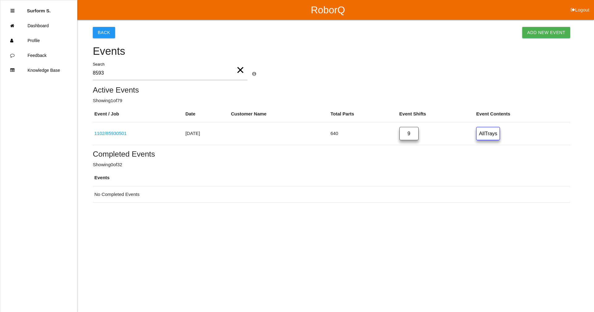 The height and width of the screenshot is (312, 594). Describe the element at coordinates (104, 32) in the screenshot. I see `button: Back` at that location.